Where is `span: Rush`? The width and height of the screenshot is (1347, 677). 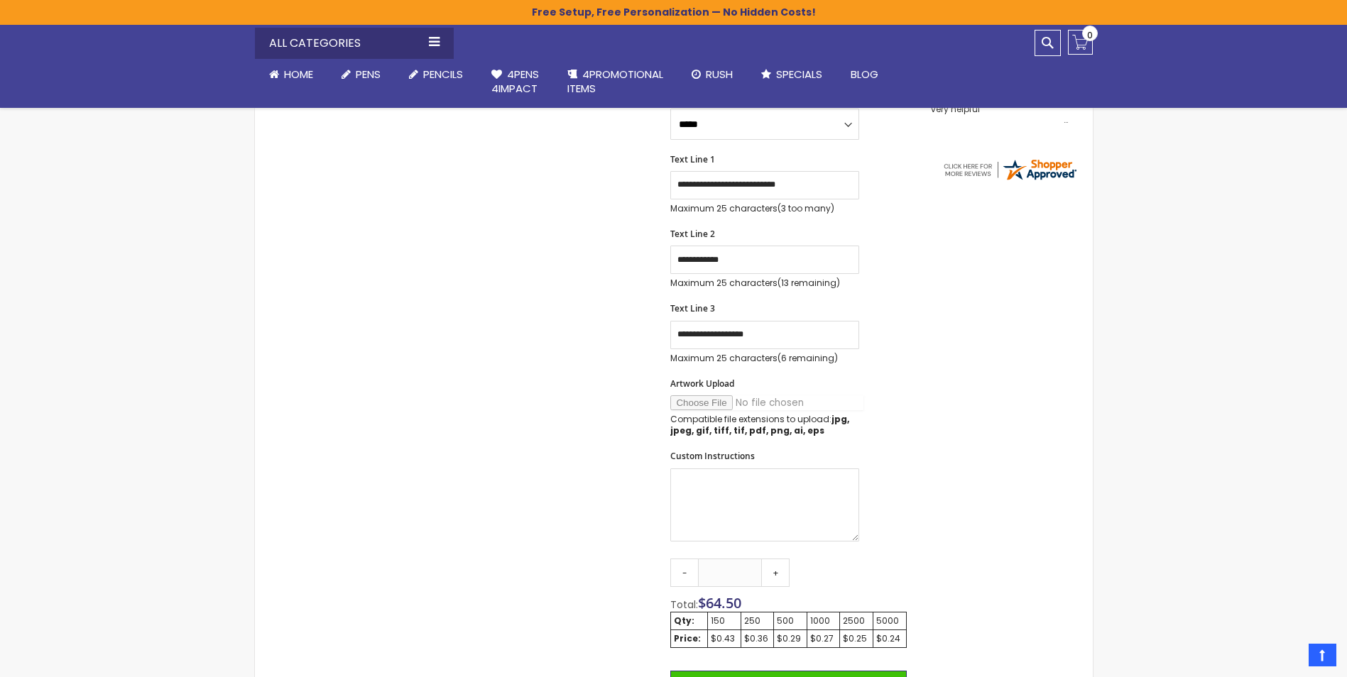 span: Rush is located at coordinates (719, 74).